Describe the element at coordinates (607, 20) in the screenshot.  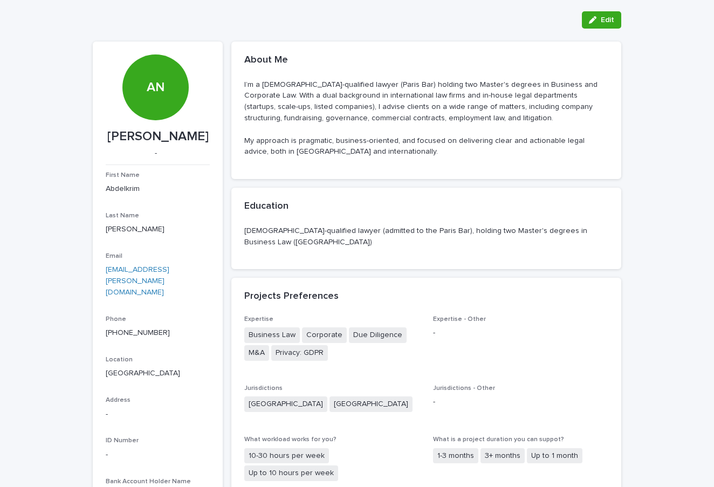
I see `span: Edit` at that location.